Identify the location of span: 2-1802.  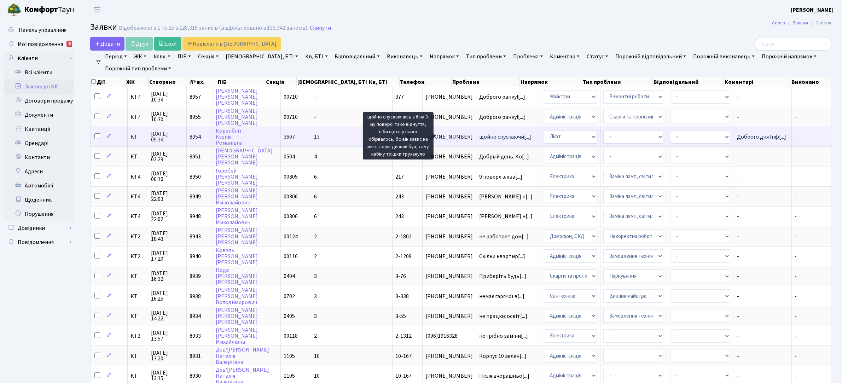
(403, 237).